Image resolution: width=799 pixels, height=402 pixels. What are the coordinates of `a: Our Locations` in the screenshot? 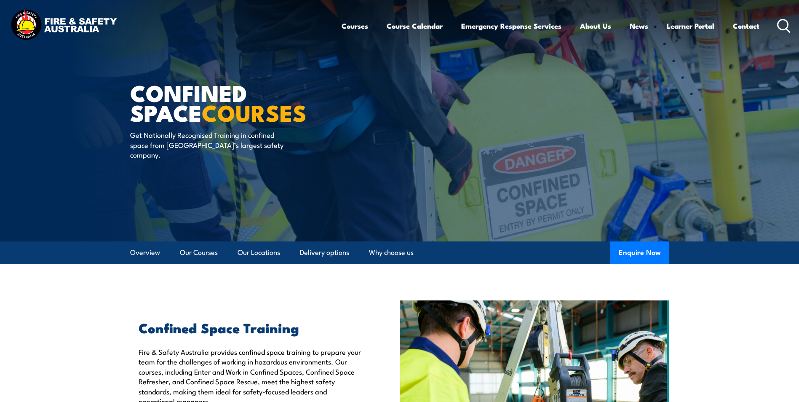 It's located at (259, 252).